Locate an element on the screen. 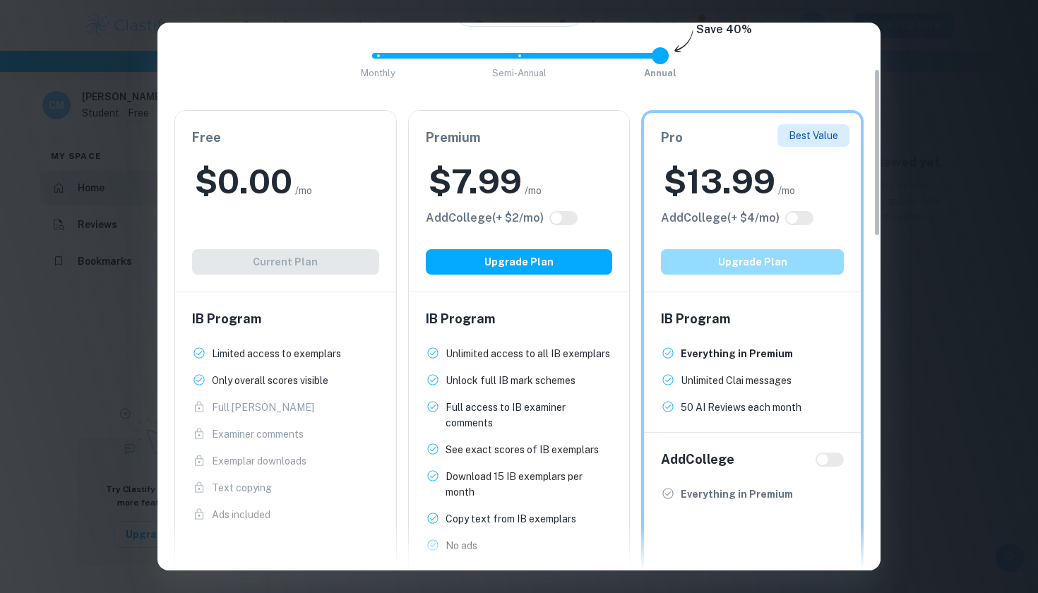 This screenshot has width=1038, height=593. span: Semi-Annual is located at coordinates (519, 73).